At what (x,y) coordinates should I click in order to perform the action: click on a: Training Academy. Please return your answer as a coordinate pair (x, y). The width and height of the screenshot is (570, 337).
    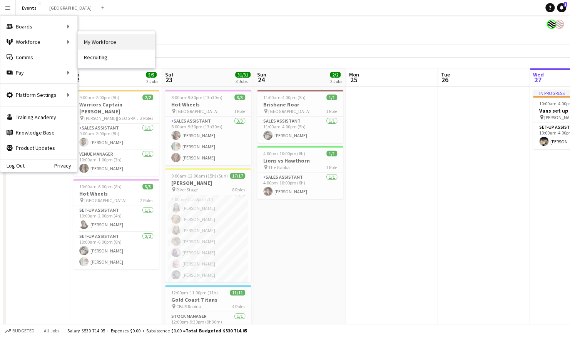
    Looking at the image, I should click on (39, 117).